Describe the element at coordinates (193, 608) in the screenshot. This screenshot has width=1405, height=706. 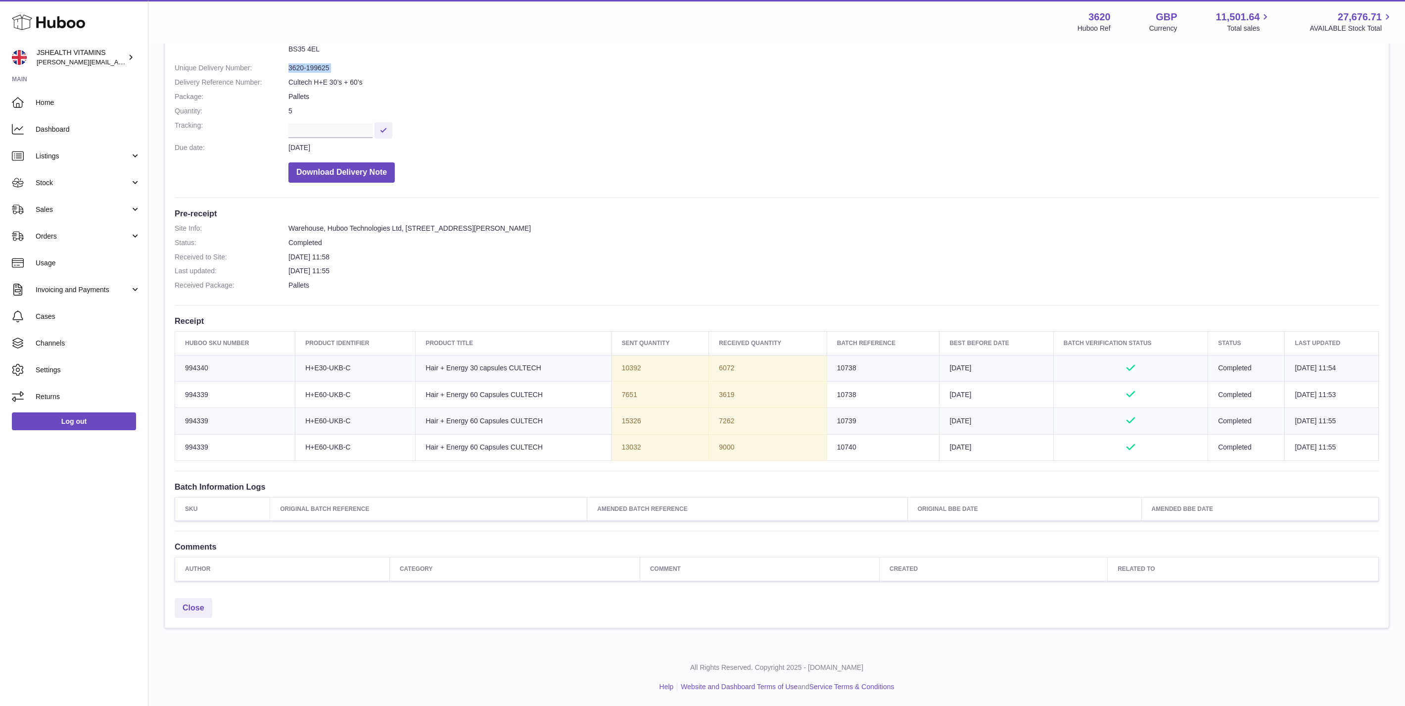
I see `a: Close` at that location.